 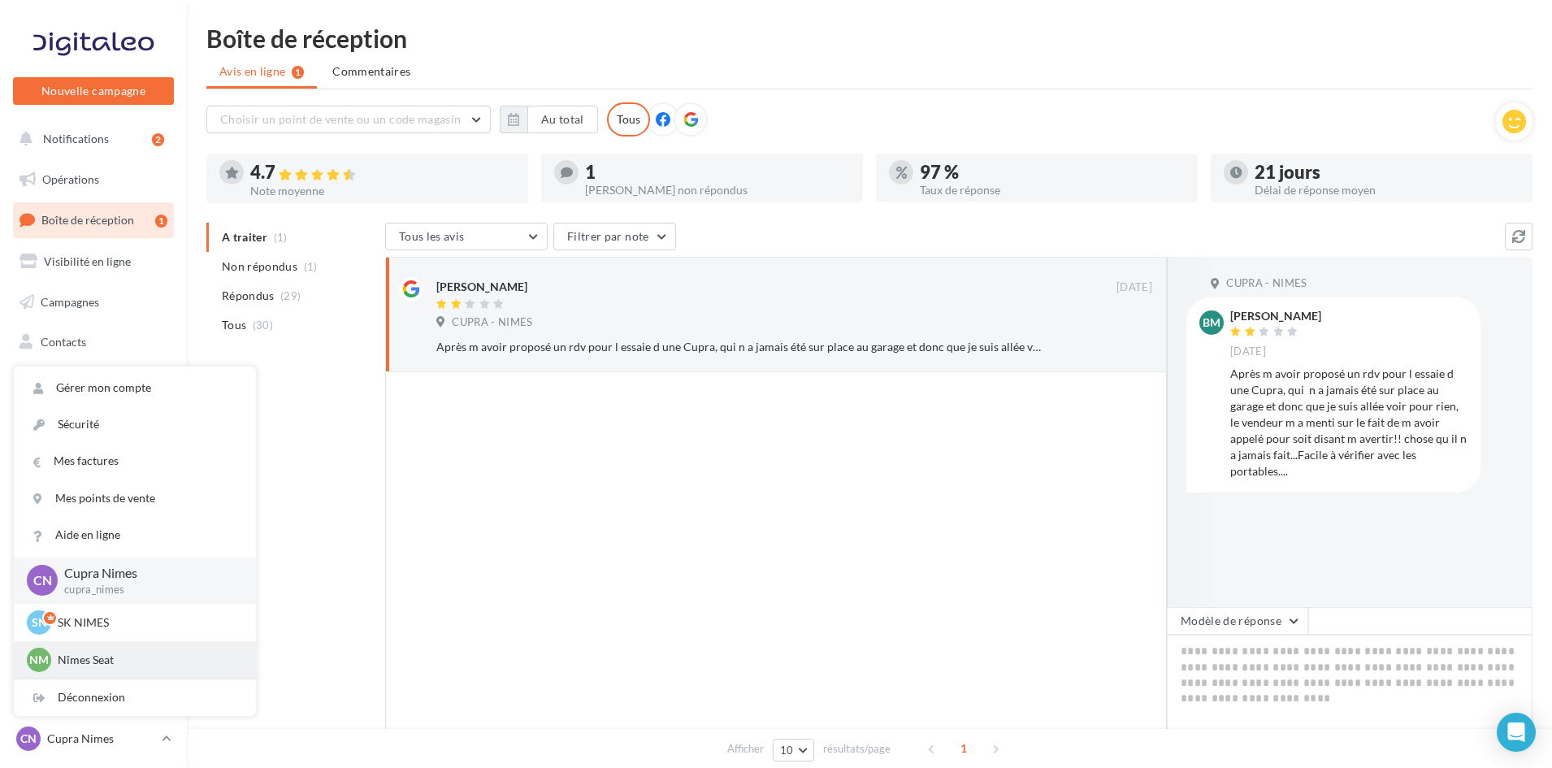 What do you see at coordinates (147, 622) in the screenshot?
I see `p: SK NIMES` at bounding box center [147, 622].